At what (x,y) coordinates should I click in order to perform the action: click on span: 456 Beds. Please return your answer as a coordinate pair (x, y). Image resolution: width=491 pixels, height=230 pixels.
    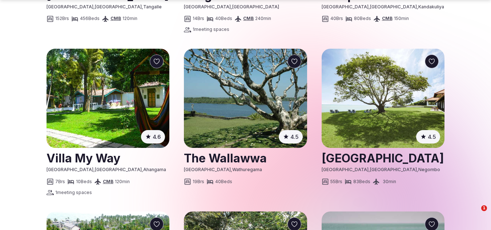
    Looking at the image, I should click on (90, 19).